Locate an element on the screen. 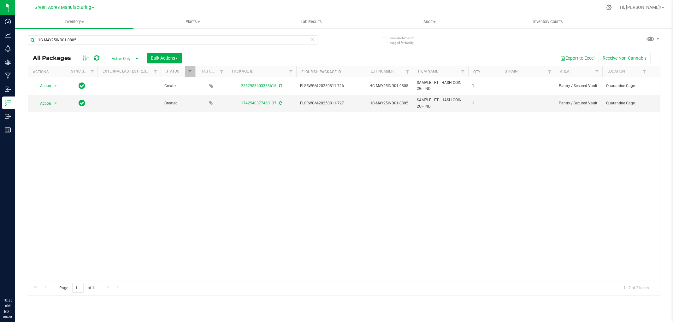 The image size is (673, 322). a: Inventory is located at coordinates (74, 22).